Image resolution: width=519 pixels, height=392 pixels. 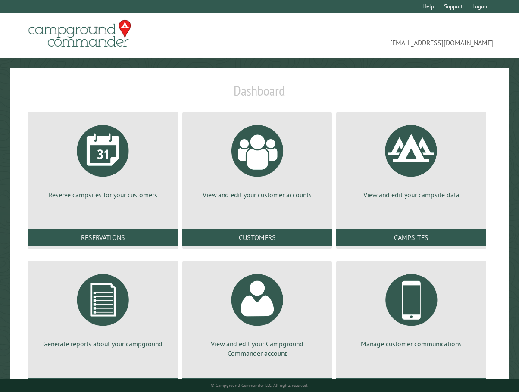 What do you see at coordinates (80, 34) in the screenshot?
I see `img: Campground Commander` at bounding box center [80, 34].